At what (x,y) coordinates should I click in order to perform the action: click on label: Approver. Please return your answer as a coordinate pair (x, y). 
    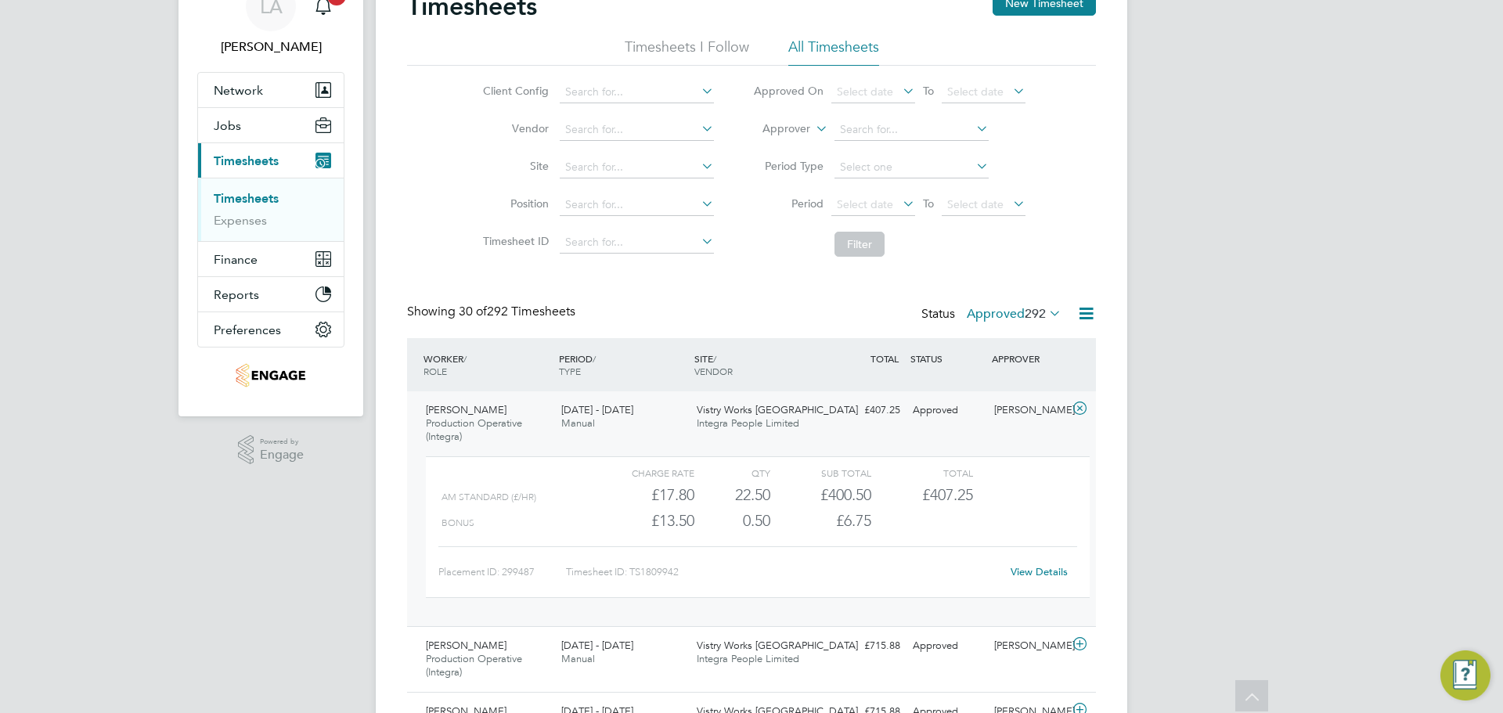
    Looking at the image, I should click on (775, 129).